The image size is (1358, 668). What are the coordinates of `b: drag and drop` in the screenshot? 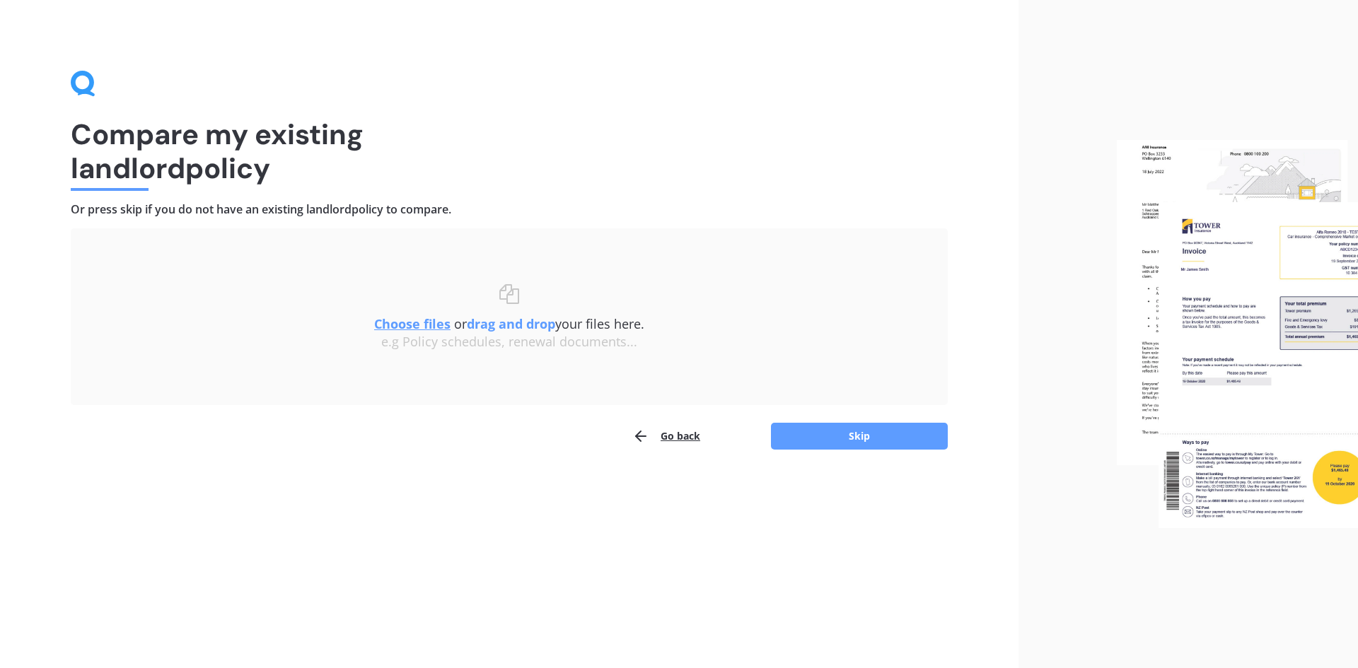 It's located at (511, 324).